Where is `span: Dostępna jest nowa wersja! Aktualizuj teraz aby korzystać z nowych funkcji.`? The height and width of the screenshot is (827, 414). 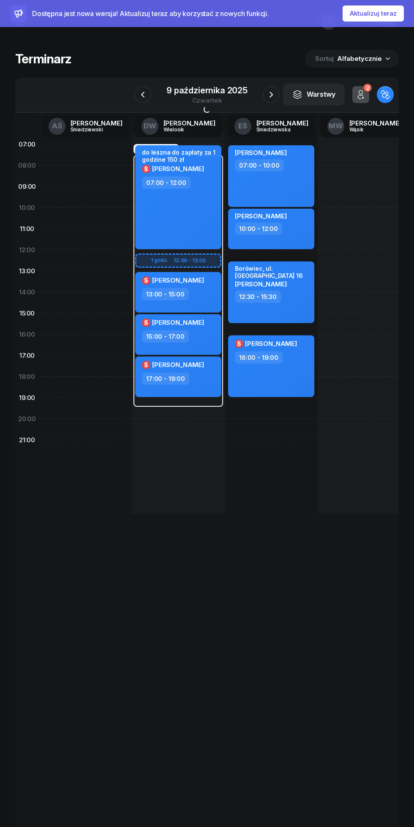
span: Dostępna jest nowa wersja! Aktualizuj teraz aby korzystać z nowych funkcji. is located at coordinates (150, 14).